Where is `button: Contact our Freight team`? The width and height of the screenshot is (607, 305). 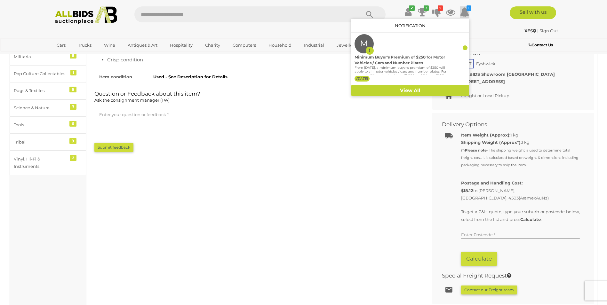 button: Contact our Freight team is located at coordinates (489, 290).